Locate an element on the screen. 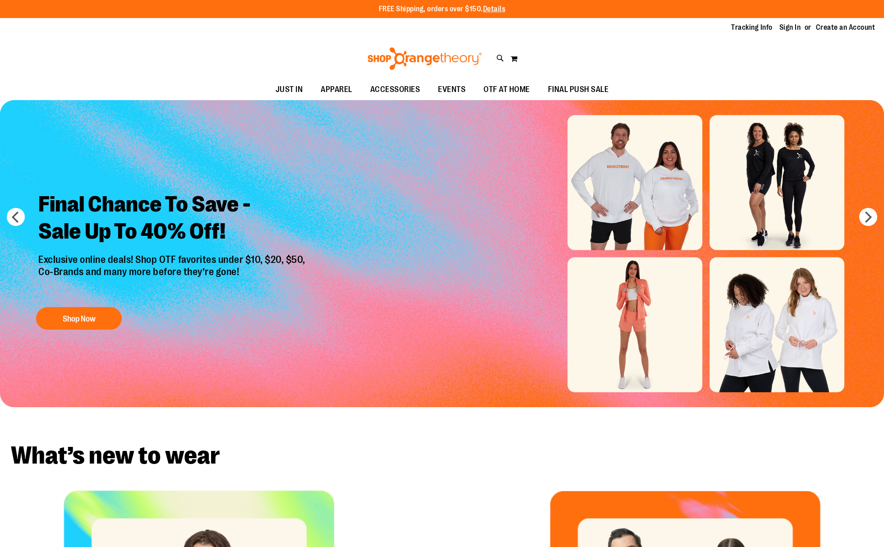  span: EVENTS is located at coordinates (451, 89).